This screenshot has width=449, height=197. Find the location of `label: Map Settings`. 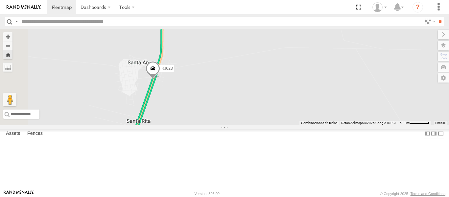

label: Map Settings is located at coordinates (444, 78).